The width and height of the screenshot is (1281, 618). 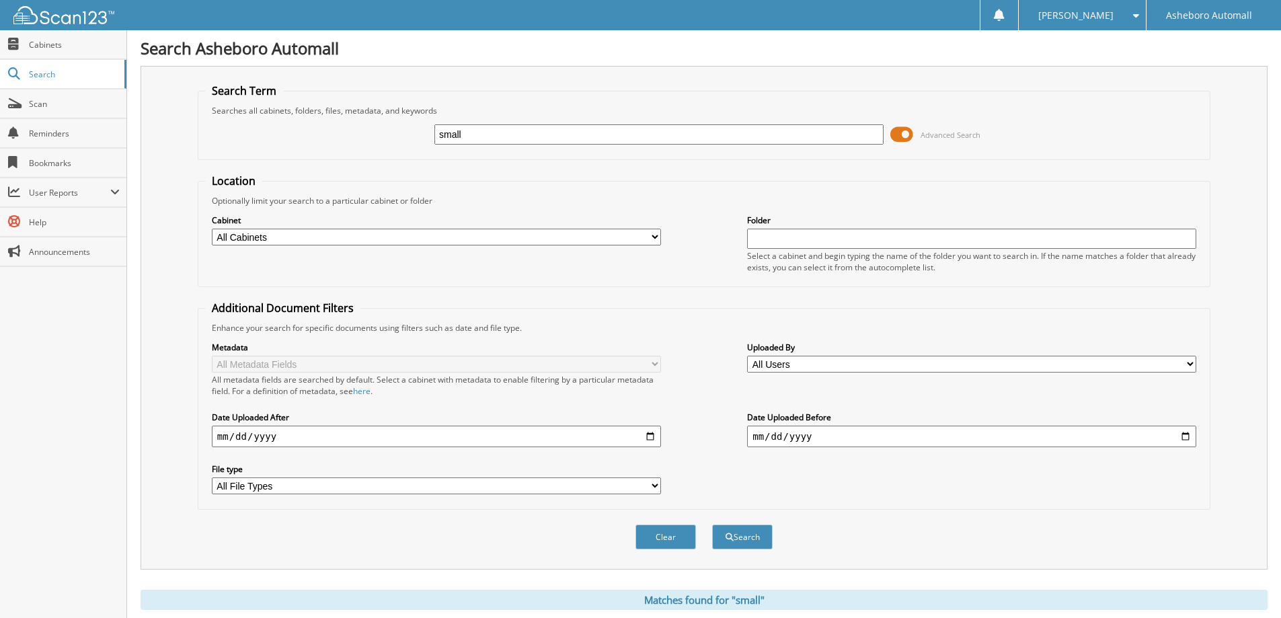 What do you see at coordinates (244, 91) in the screenshot?
I see `legend: Search Term` at bounding box center [244, 91].